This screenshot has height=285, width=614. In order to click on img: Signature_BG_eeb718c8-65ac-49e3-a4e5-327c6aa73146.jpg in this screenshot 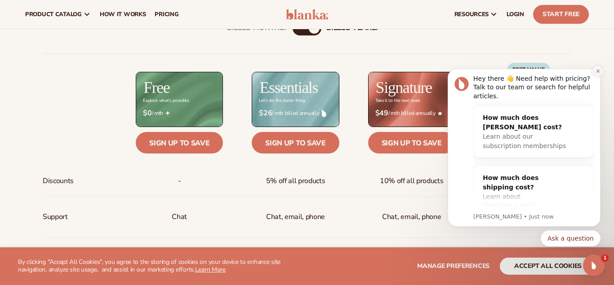, I will do `click(411, 99)`.